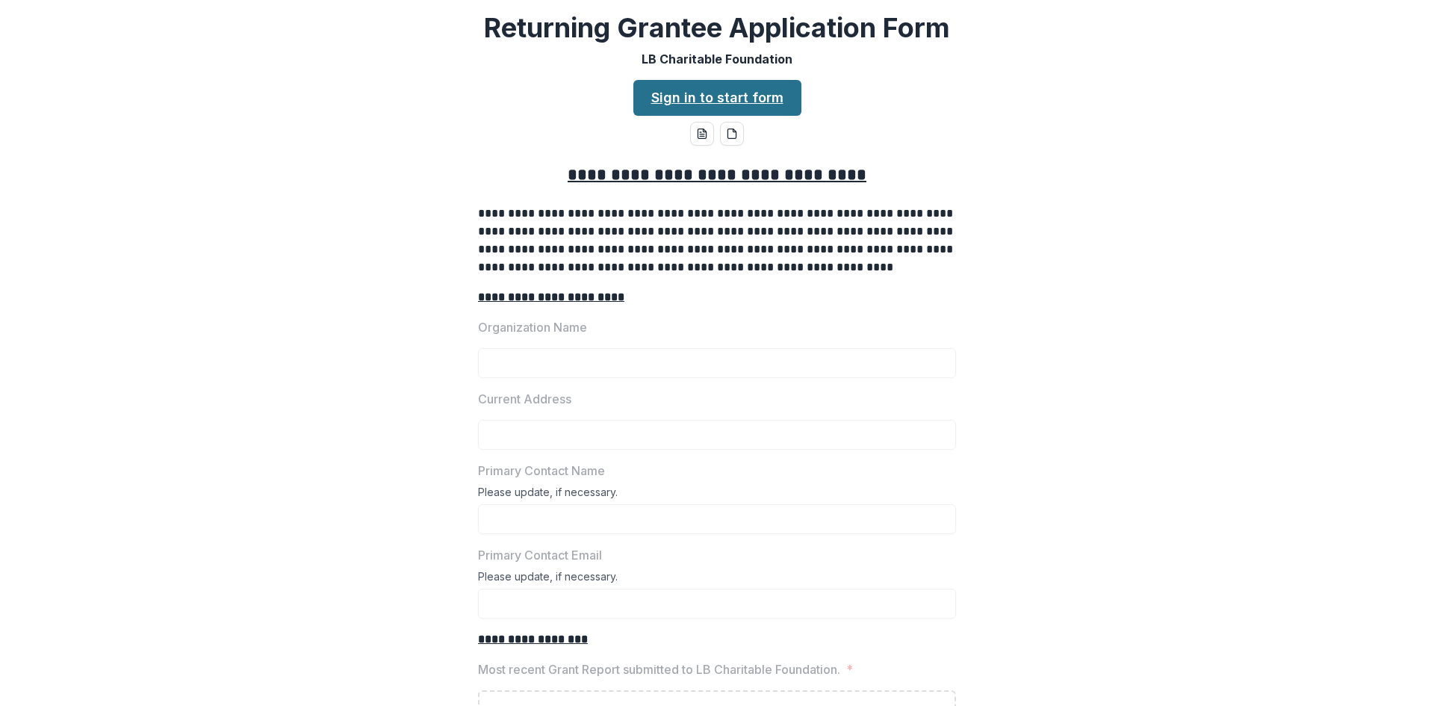 Image resolution: width=1434 pixels, height=706 pixels. I want to click on p: Organization Name, so click(533, 327).